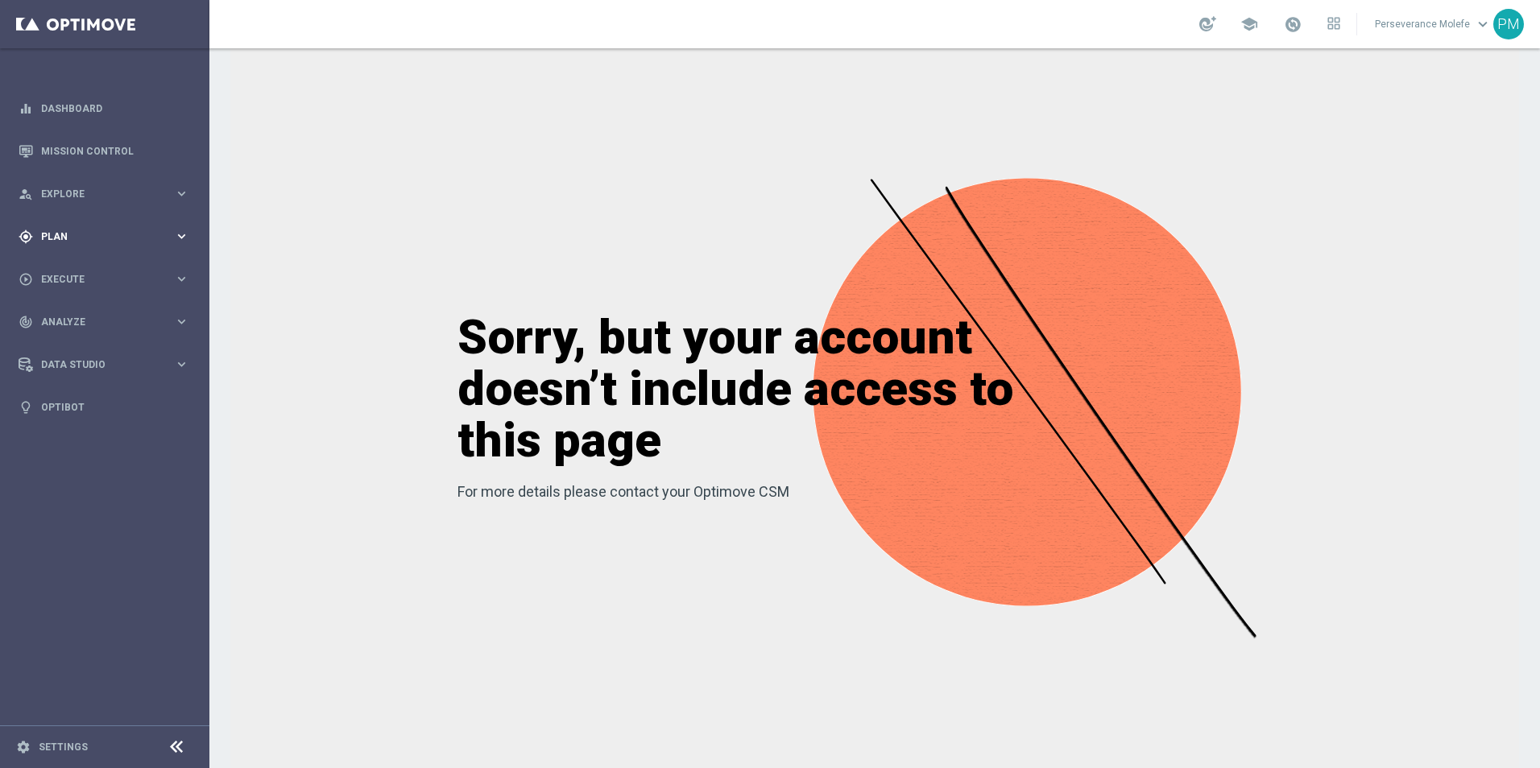 This screenshot has width=1540, height=768. I want to click on h1: Sorry, but your account doesn’t include access to this page, so click(768, 389).